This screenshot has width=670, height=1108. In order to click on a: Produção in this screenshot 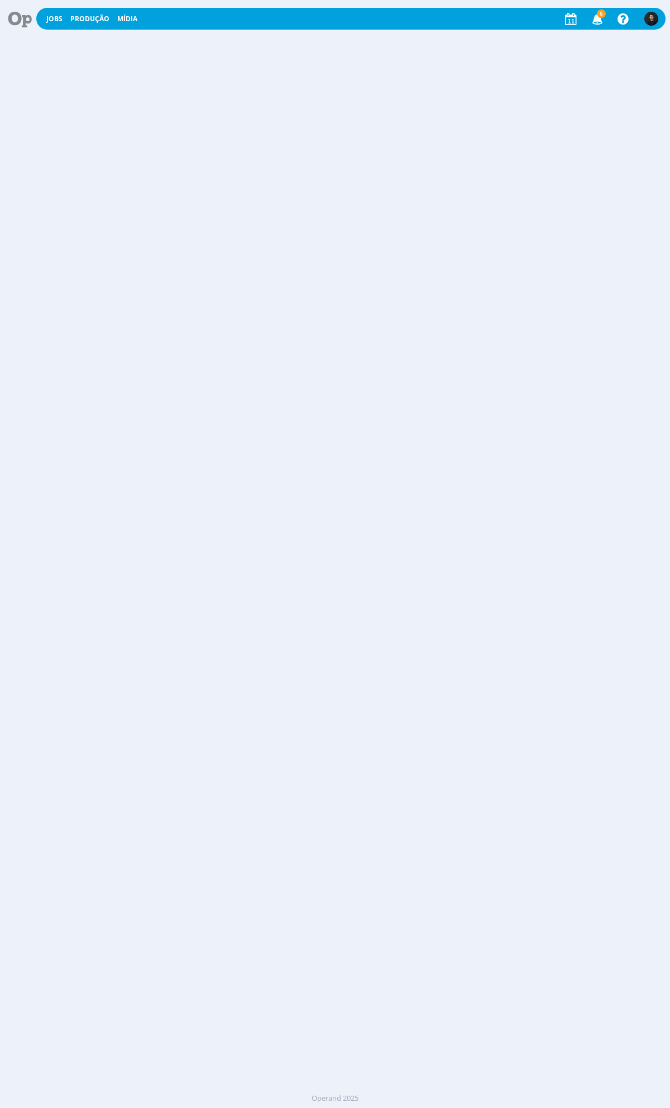, I will do `click(90, 18)`.